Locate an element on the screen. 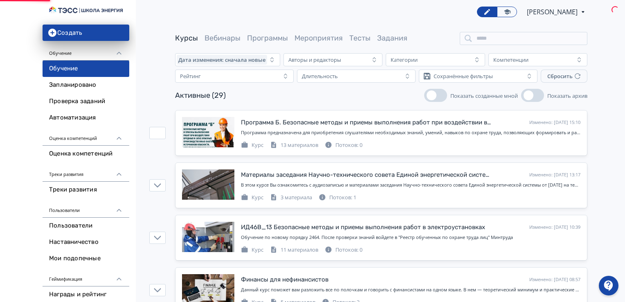 The width and height of the screenshot is (625, 302). button: Создать is located at coordinates (86, 33).